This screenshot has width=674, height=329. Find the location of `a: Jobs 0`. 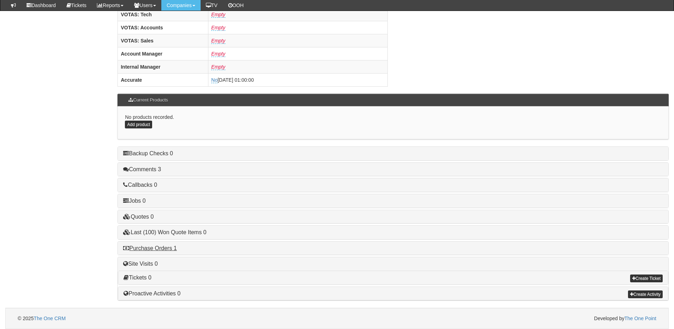

a: Jobs 0 is located at coordinates (134, 201).